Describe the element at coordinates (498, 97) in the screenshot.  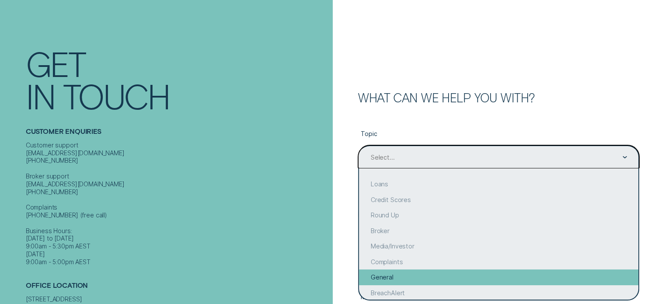
I see `div: What can we help you with?` at that location.